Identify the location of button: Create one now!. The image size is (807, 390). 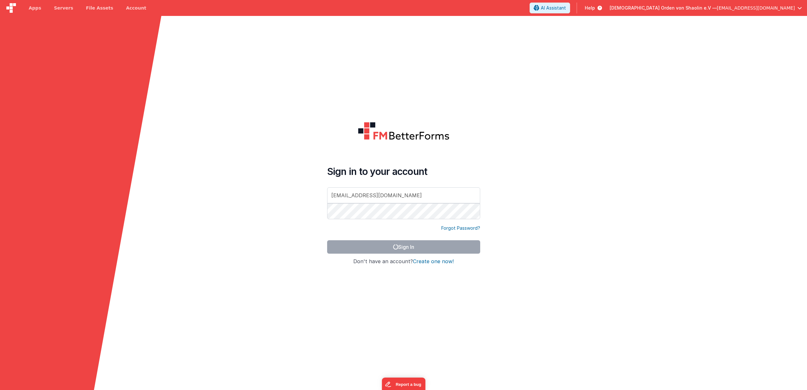
(433, 262).